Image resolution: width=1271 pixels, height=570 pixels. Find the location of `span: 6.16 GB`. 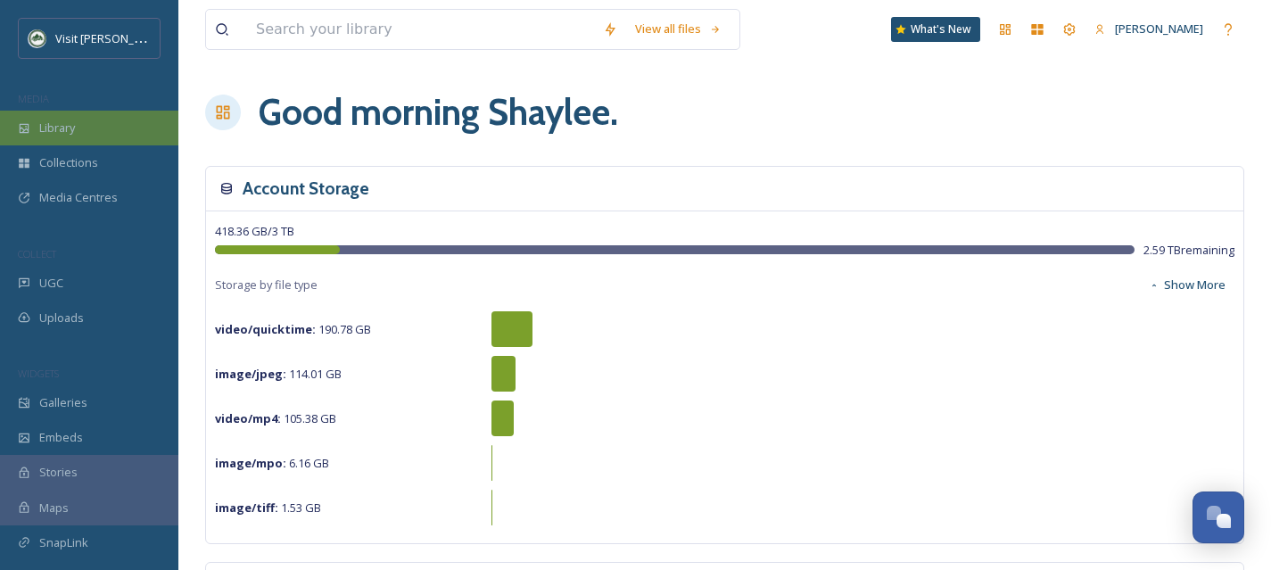

span: 6.16 GB is located at coordinates (272, 463).